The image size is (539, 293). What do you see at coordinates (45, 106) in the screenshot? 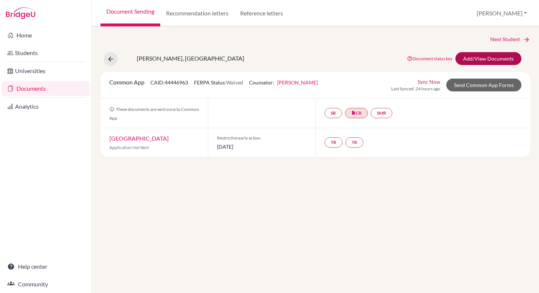
I see `a: Analytics` at bounding box center [45, 106].